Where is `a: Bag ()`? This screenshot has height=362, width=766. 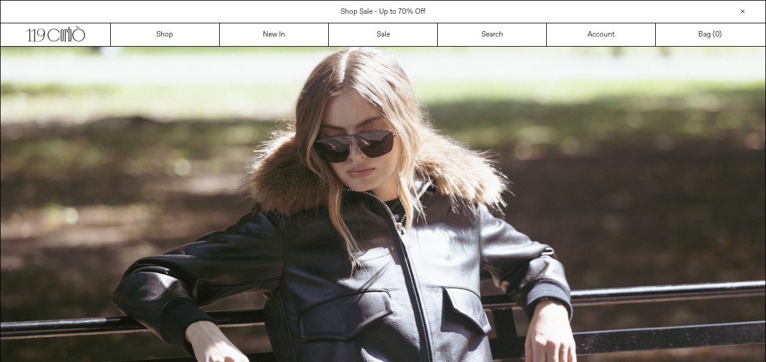 a: Bag () is located at coordinates (711, 35).